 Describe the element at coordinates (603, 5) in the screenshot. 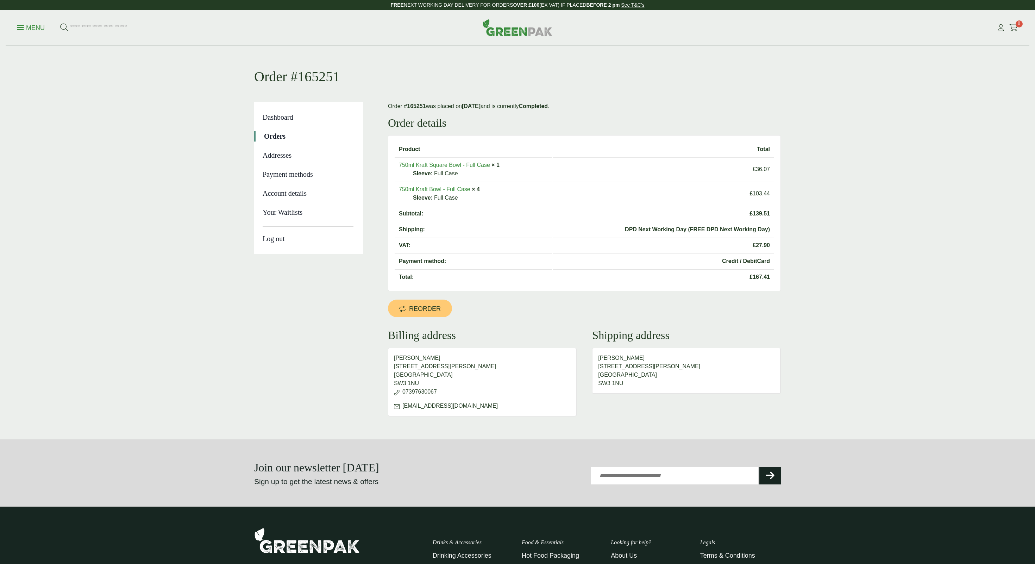

I see `strong: BEFORE 2 pm` at that location.